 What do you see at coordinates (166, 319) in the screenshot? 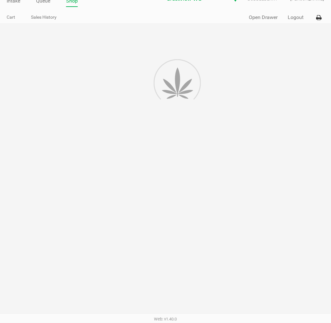
I see `span: Web: v1.40.0` at bounding box center [166, 319].